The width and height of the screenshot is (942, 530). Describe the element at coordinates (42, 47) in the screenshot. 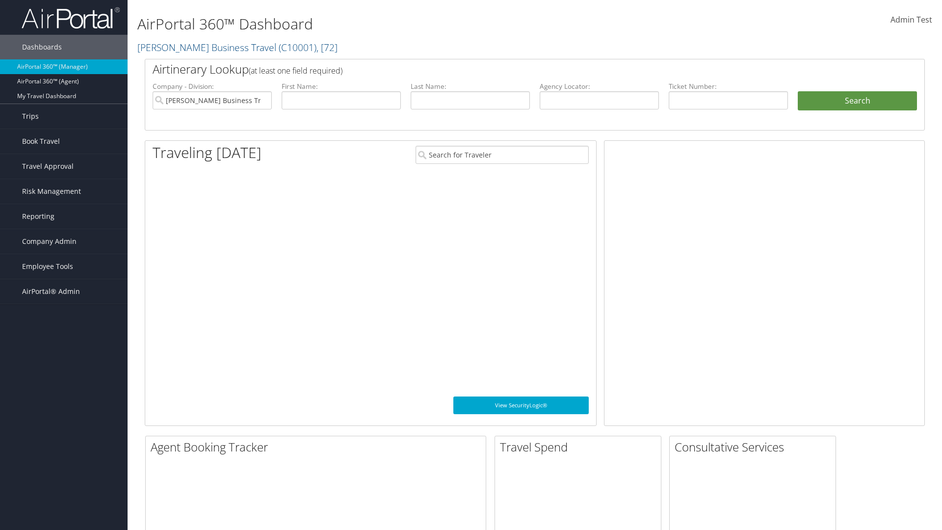

I see `span: Dashboards` at that location.